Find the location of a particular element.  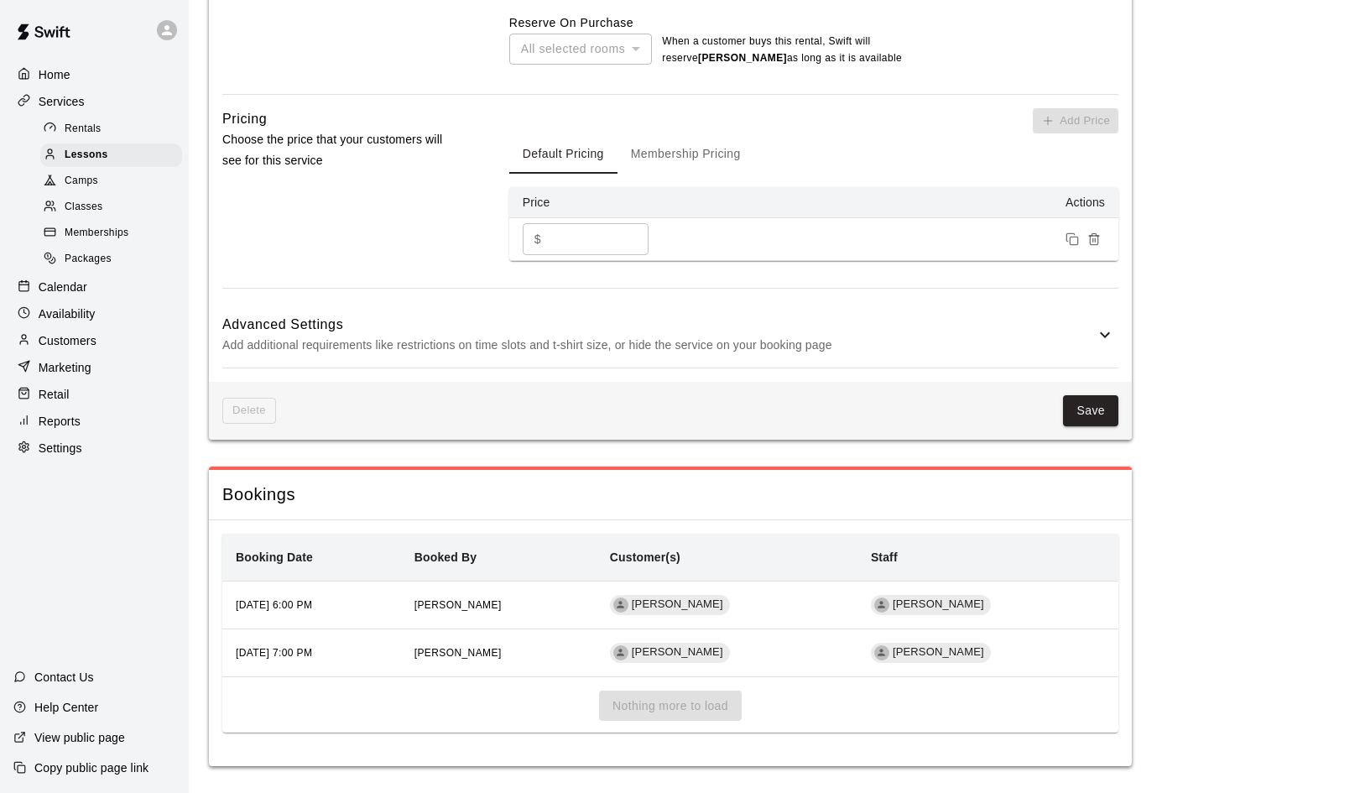

a: Settings is located at coordinates (94, 448).